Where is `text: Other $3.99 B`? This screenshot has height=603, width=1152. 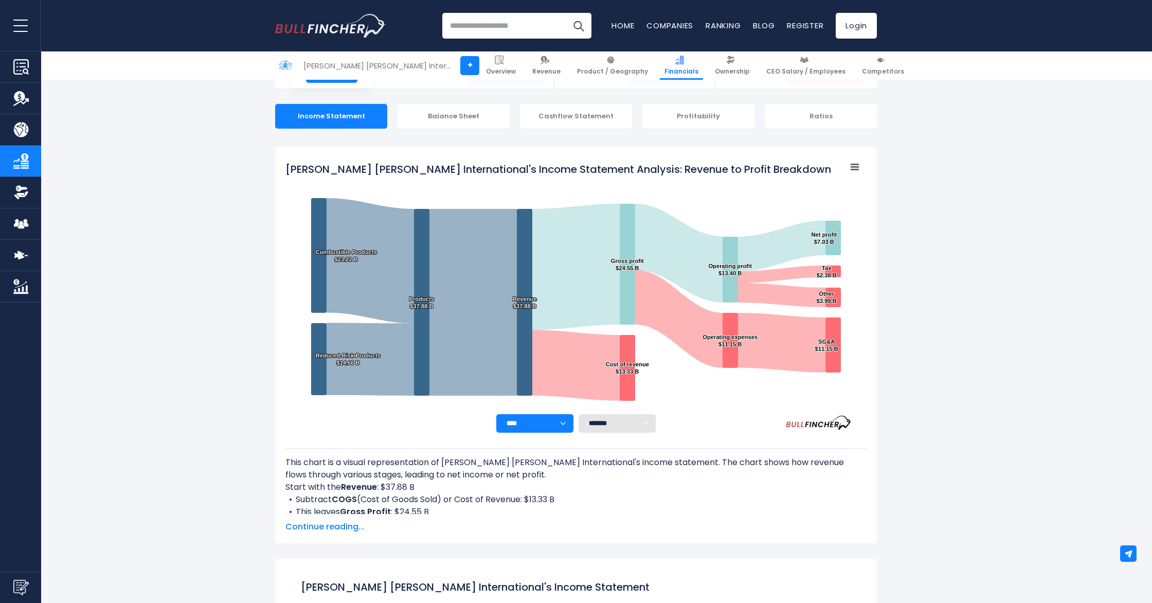
text: Other $3.99 B is located at coordinates (826, 297).